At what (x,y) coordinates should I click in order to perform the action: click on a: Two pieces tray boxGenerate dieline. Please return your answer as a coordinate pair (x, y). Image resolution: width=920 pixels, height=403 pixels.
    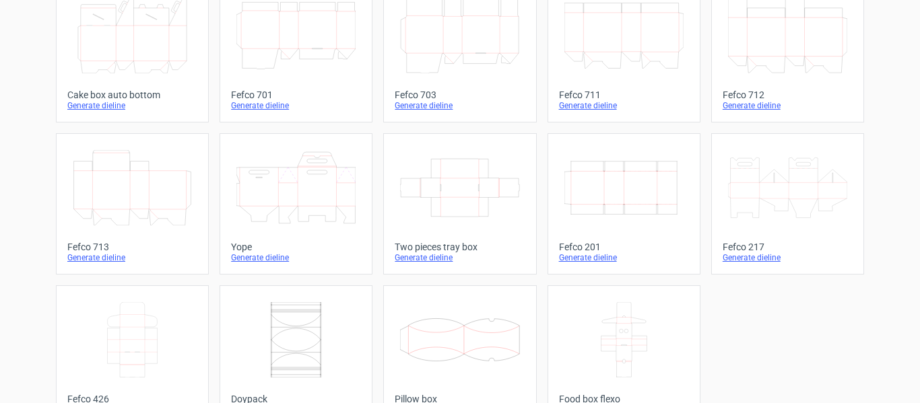
    Looking at the image, I should click on (459, 204).